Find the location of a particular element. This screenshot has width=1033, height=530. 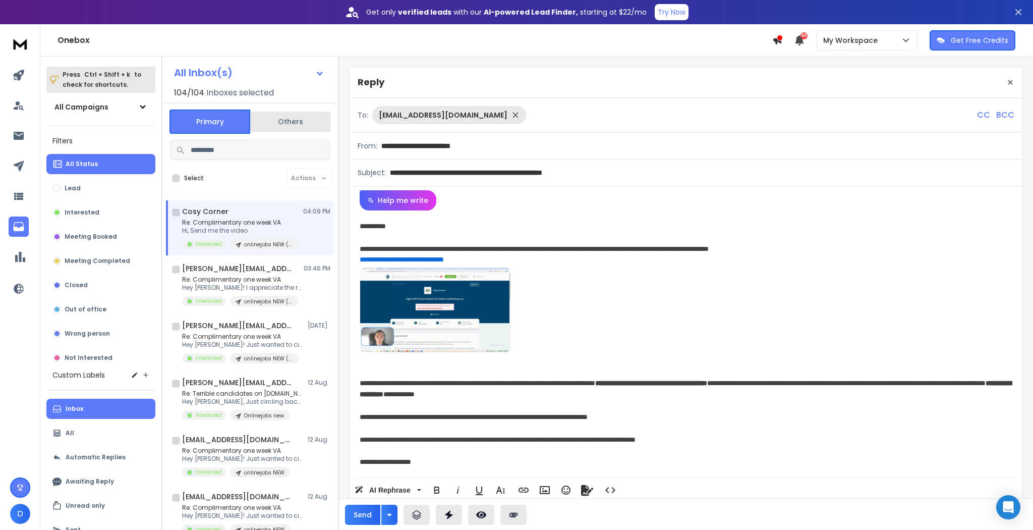

h1: Cosy Corner is located at coordinates (205, 211).